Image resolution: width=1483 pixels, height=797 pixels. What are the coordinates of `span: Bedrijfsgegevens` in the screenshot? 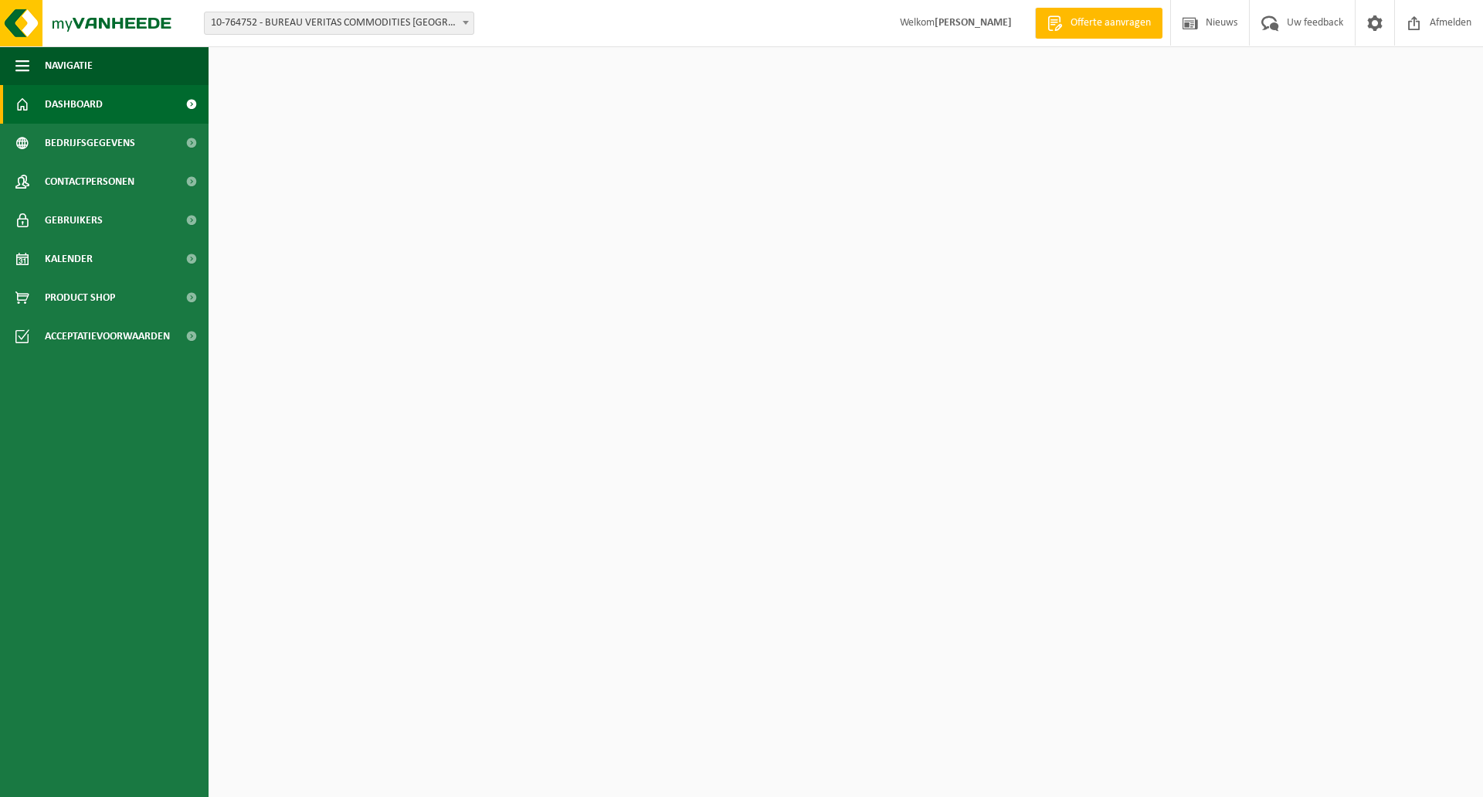 It's located at (90, 143).